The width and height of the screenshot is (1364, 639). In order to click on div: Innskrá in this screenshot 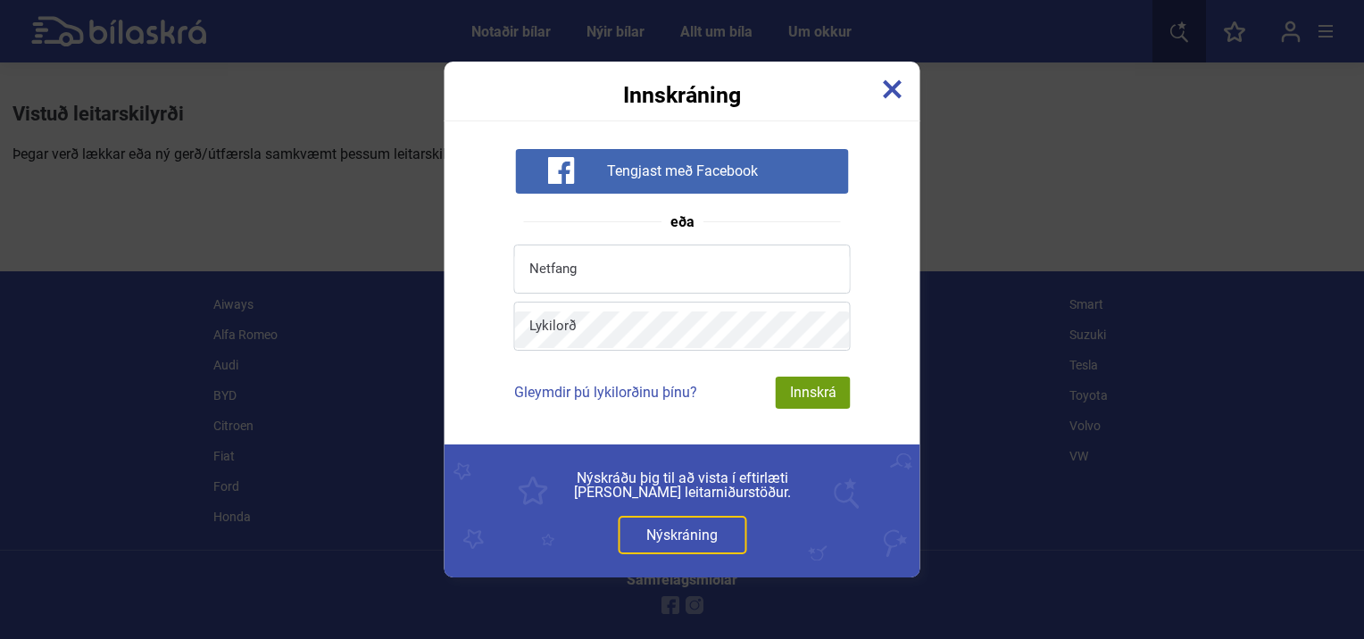, I will do `click(813, 393)`.